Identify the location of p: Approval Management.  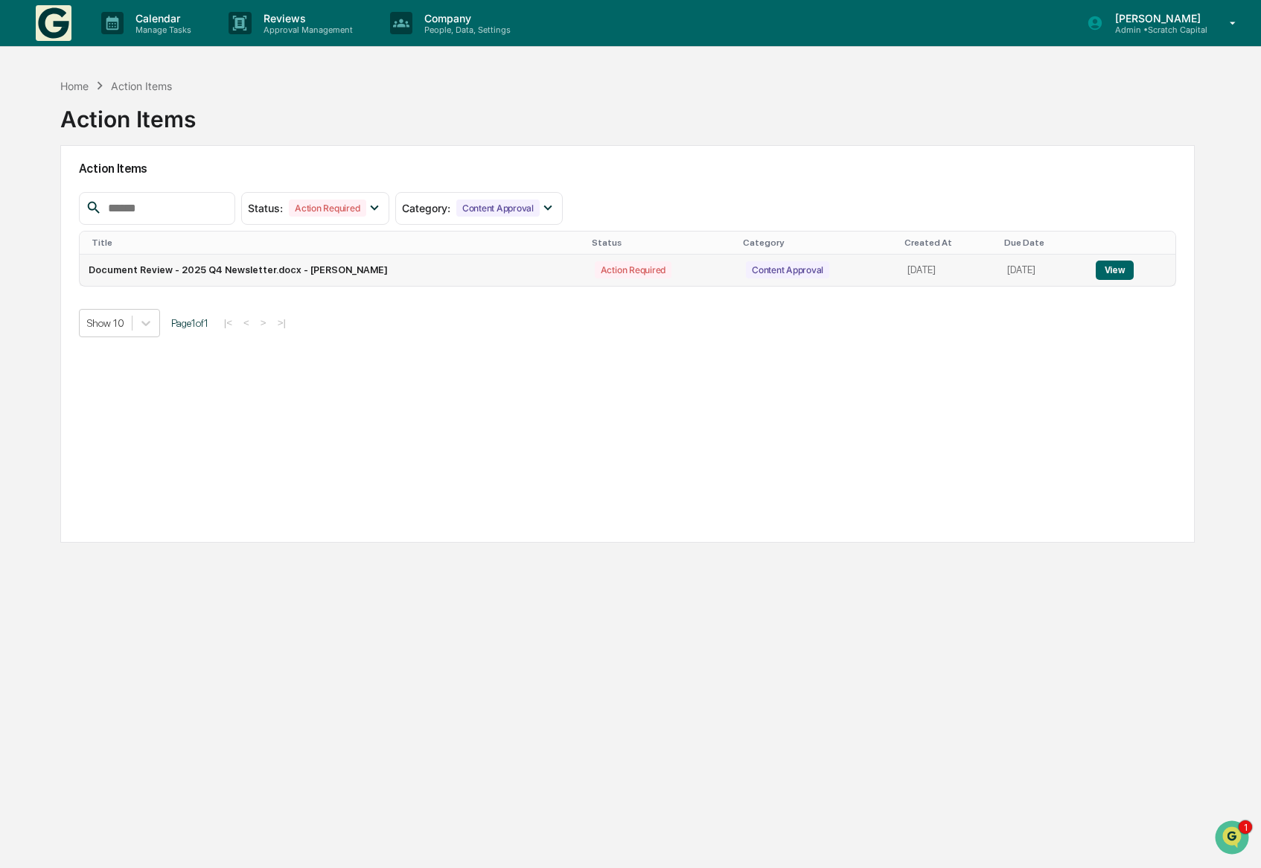
(306, 30).